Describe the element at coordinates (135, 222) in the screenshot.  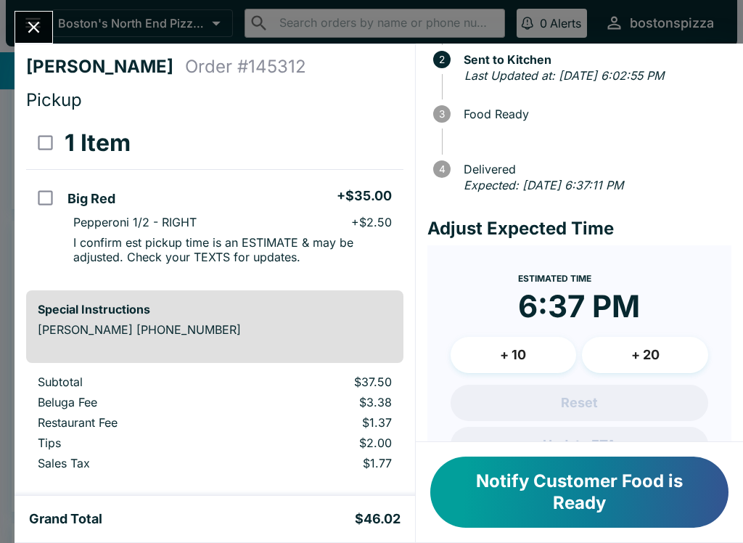
I see `p: Pepperoni 1/2 - RIGHT` at that location.